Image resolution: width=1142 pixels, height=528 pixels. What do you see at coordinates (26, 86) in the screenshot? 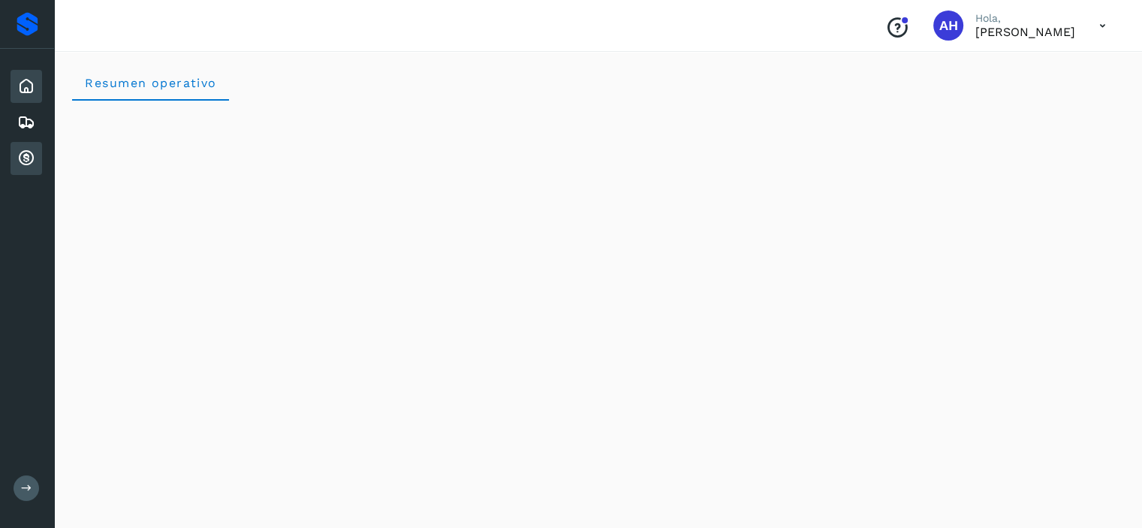
I see `div: Inicio` at bounding box center [26, 86].